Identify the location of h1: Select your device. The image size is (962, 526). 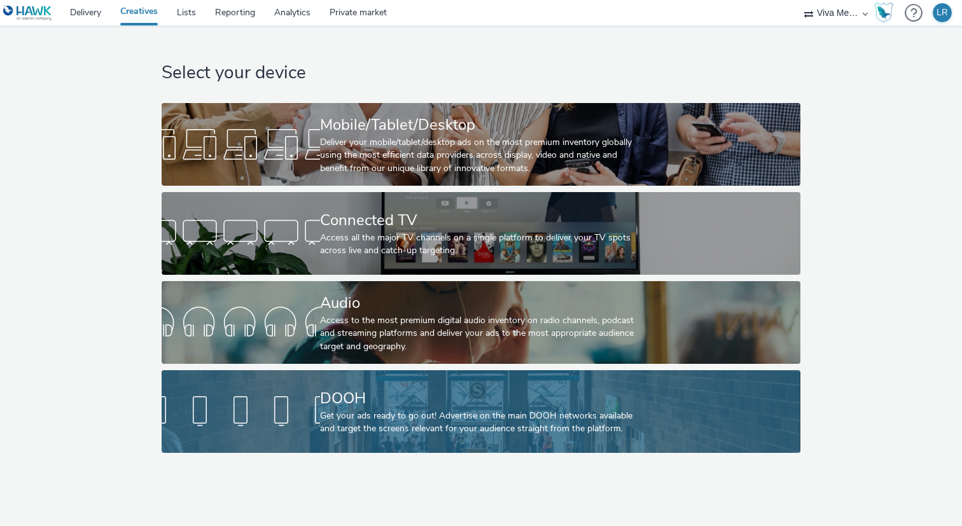
(480, 73).